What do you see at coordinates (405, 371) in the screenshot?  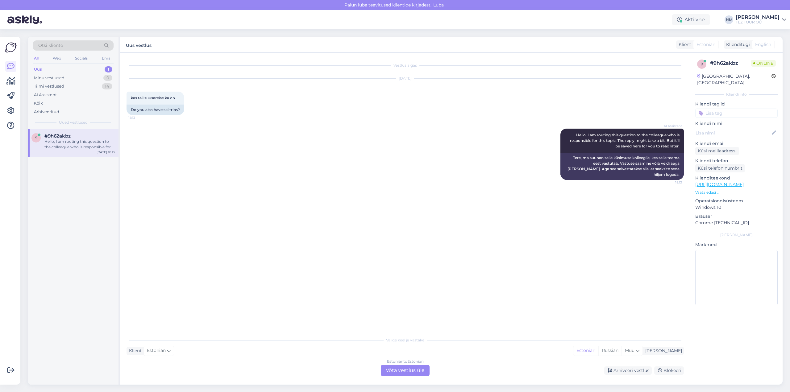 I see `div: Võta vestlus üle` at bounding box center [405, 371].